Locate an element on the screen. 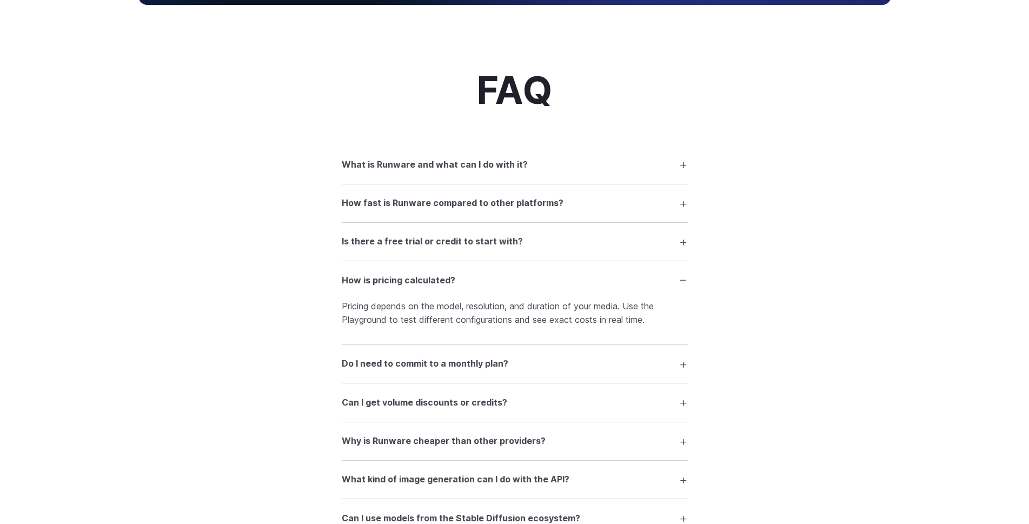 The image size is (1029, 524). h3: What kind of image generation can I do with the API? is located at coordinates (455, 480).